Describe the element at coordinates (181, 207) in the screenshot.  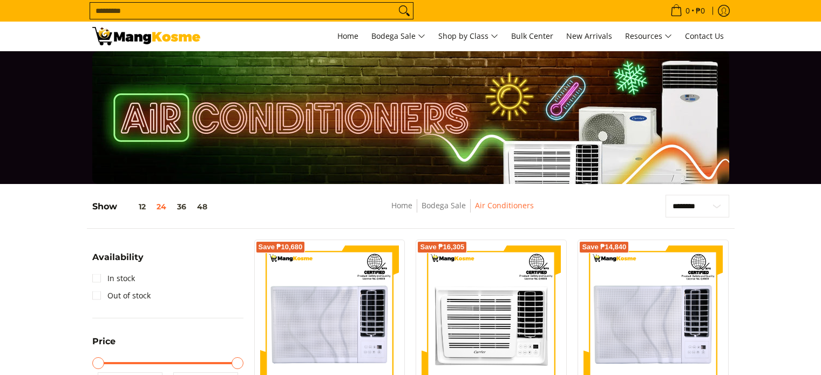
I see `button: 36` at that location.